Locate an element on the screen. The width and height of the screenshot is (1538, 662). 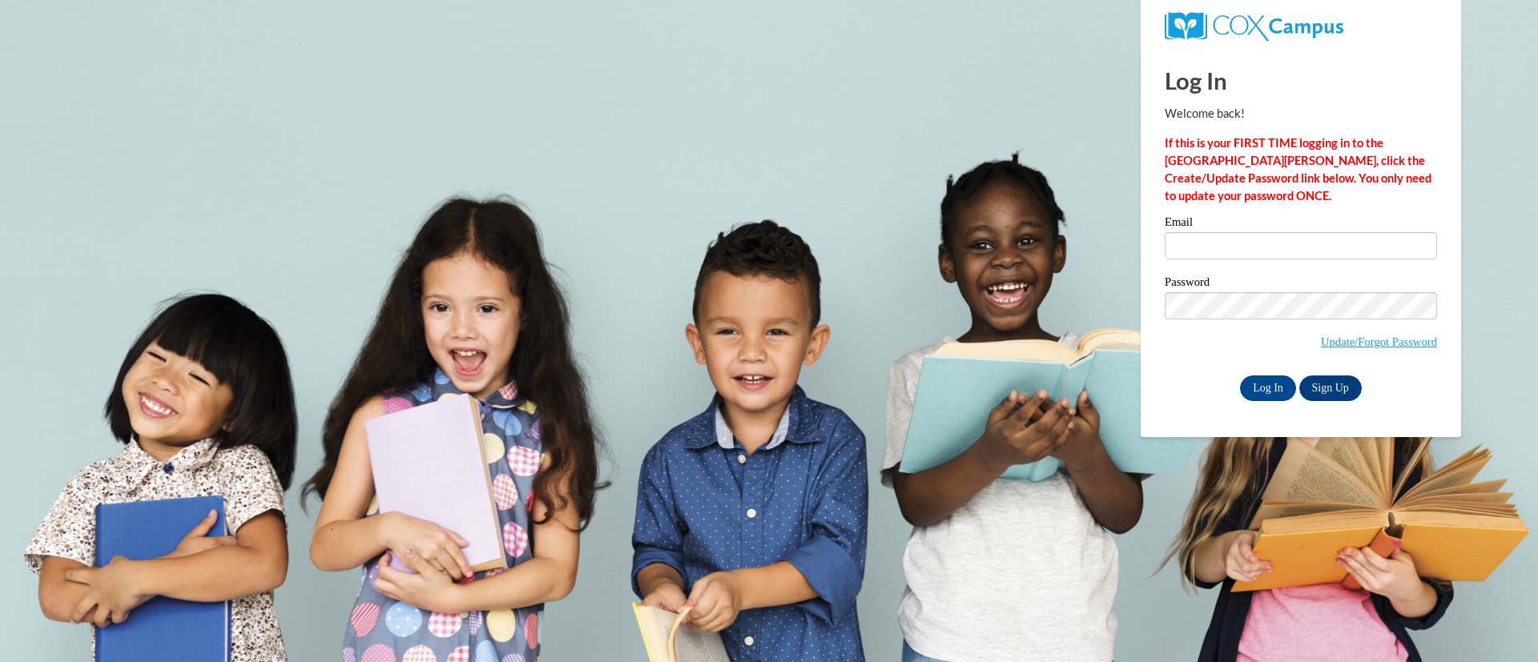
a: COX Campus is located at coordinates (1253, 25).